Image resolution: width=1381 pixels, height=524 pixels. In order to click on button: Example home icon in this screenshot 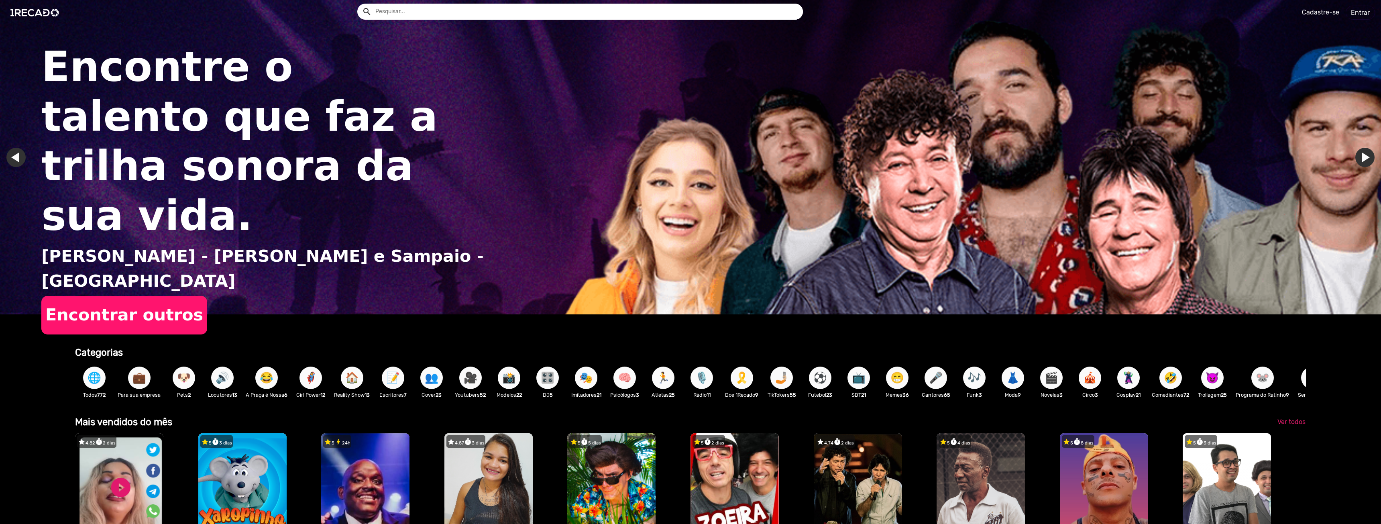, I will do `click(366, 11)`.